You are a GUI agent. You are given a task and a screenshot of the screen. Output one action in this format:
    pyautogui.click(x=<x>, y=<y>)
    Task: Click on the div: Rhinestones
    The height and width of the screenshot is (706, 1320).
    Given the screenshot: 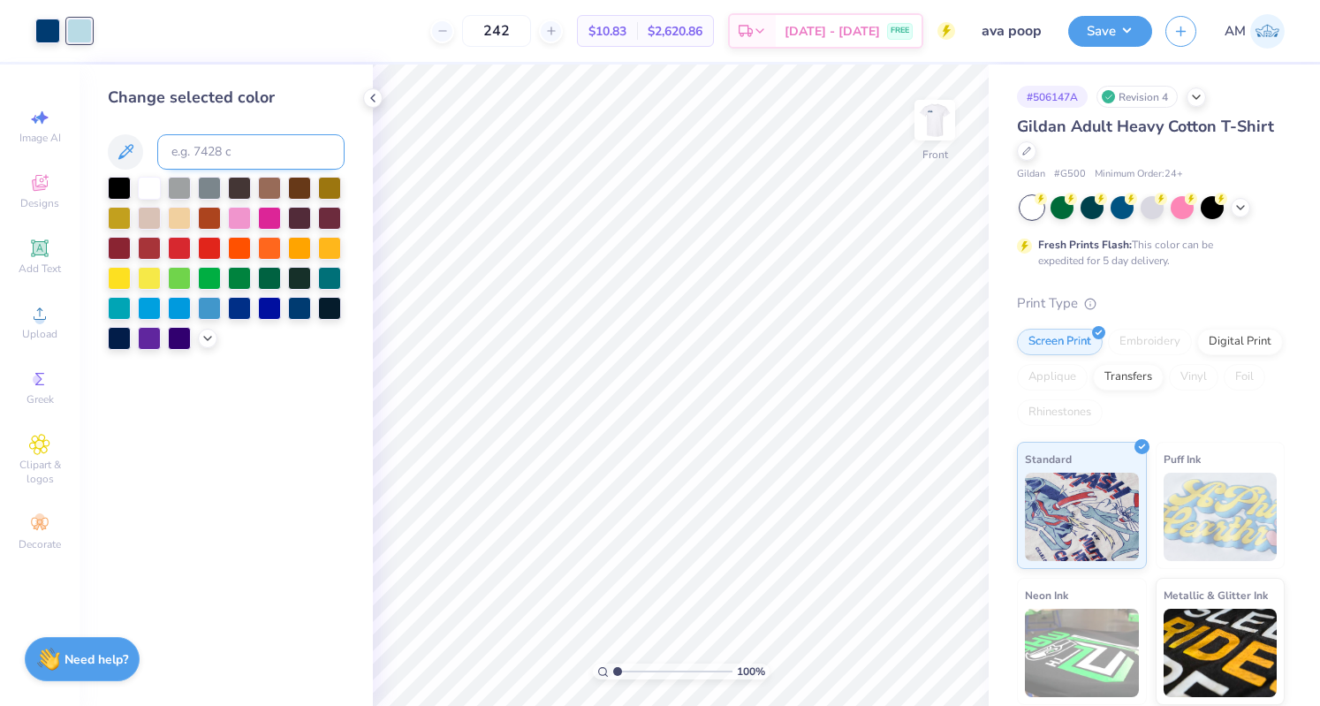 What is the action you would take?
    pyautogui.click(x=1059, y=413)
    